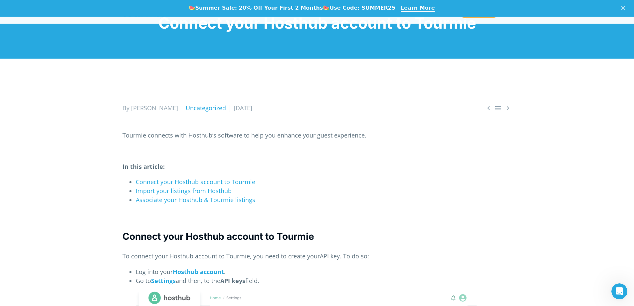 Image resolution: width=634 pixels, height=306 pixels. Describe the element at coordinates (164, 281) in the screenshot. I see `a: Settings` at that location.